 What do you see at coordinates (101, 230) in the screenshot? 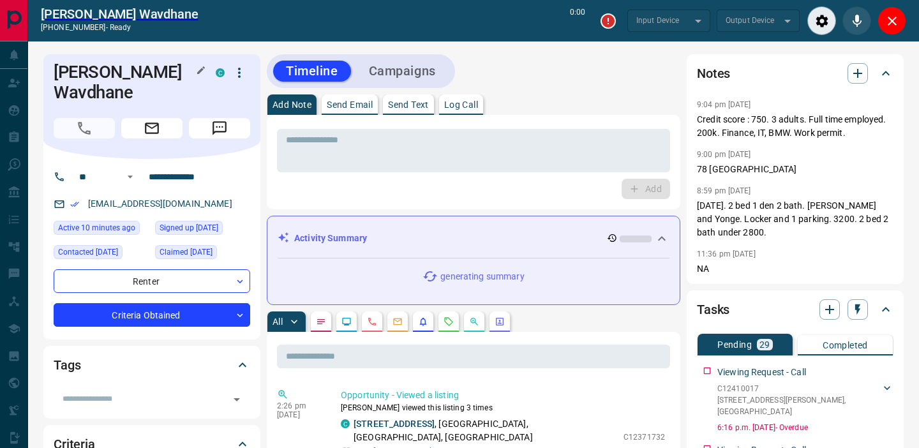
I see `div: Tue Oct 14 2025` at bounding box center [101, 230].